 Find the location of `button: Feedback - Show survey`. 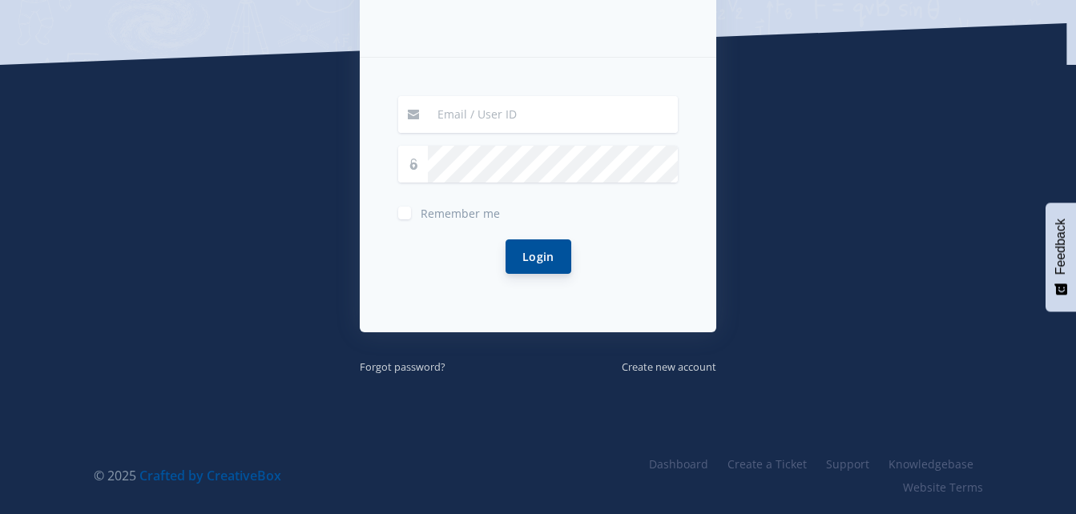

button: Feedback - Show survey is located at coordinates (1061, 257).